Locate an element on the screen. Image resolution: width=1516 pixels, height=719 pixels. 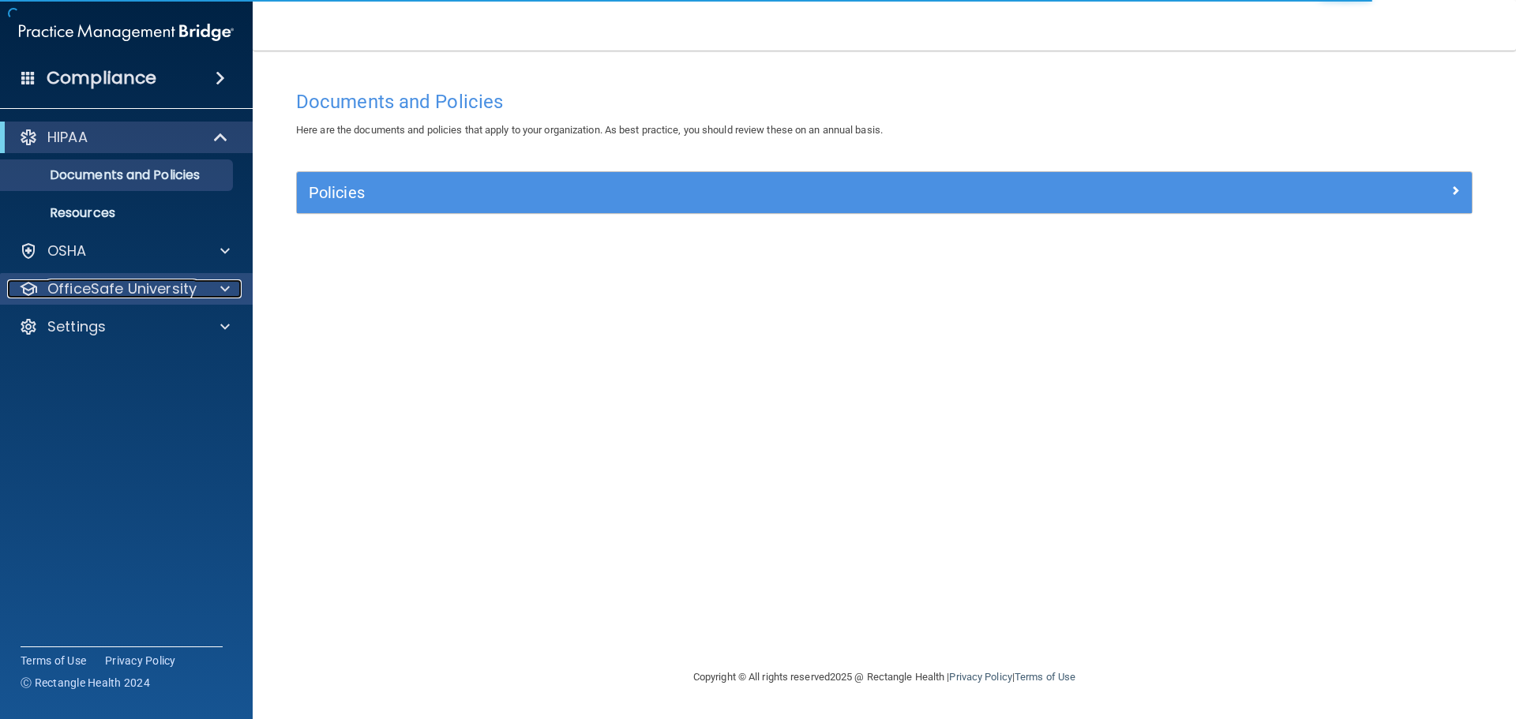
a: Settings is located at coordinates (124, 327).